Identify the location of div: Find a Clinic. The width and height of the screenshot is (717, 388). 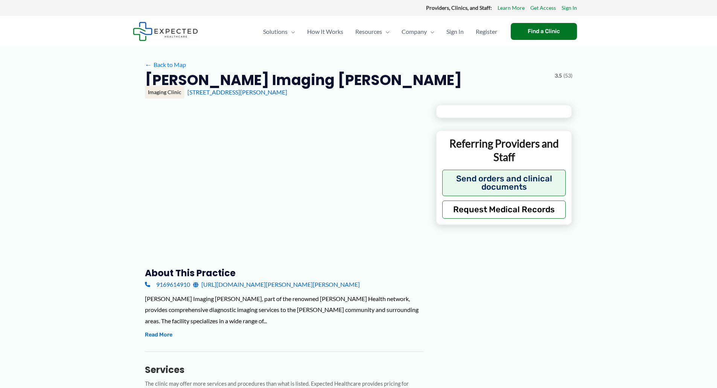
(544, 31).